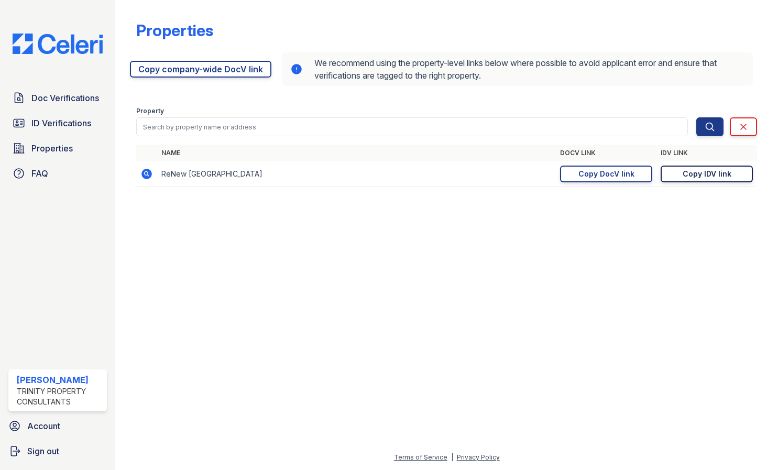 The height and width of the screenshot is (470, 778). What do you see at coordinates (65, 98) in the screenshot?
I see `span: Doc Verifications` at bounding box center [65, 98].